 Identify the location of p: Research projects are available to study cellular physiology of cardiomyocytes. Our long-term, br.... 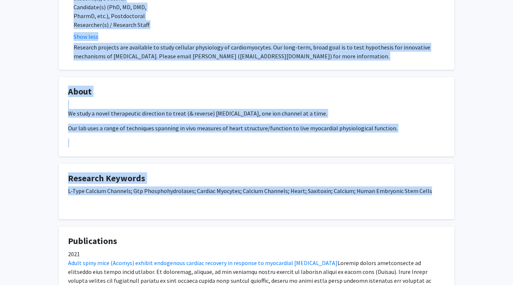
(259, 52).